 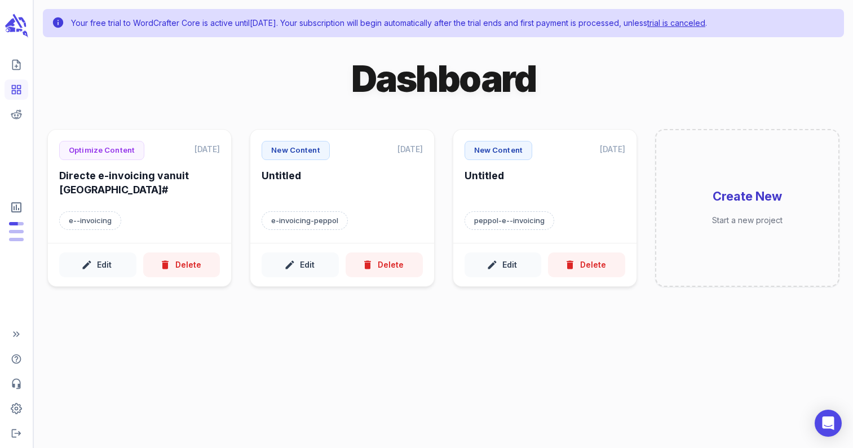 What do you see at coordinates (16, 65) in the screenshot?
I see `span: Create new content` at bounding box center [16, 65].